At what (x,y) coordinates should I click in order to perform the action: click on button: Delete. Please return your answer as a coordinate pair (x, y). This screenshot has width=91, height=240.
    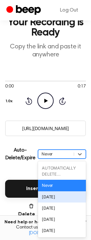
    Looking at the image, I should click on (24, 210).